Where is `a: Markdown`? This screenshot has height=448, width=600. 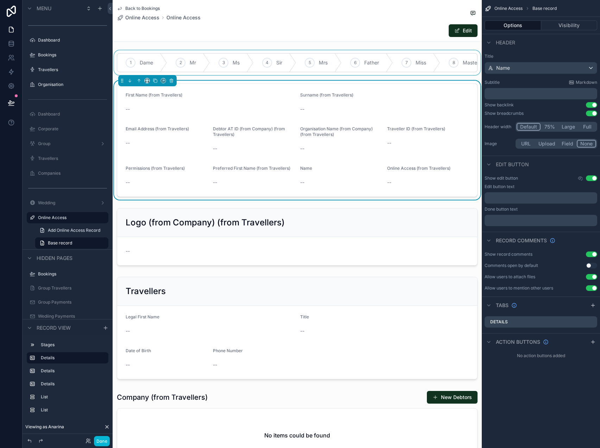 a: Markdown is located at coordinates (583, 82).